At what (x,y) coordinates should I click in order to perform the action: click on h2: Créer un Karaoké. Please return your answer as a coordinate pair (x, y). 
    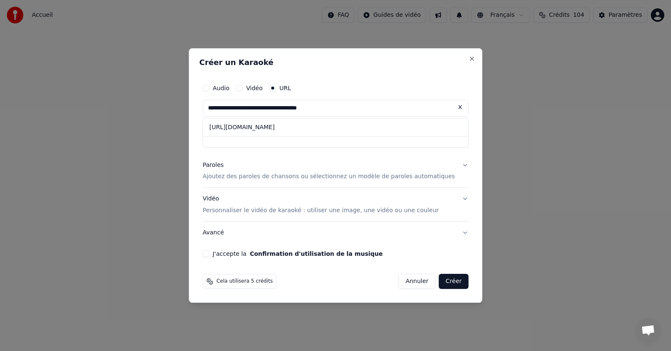
    Looking at the image, I should click on (336, 63).